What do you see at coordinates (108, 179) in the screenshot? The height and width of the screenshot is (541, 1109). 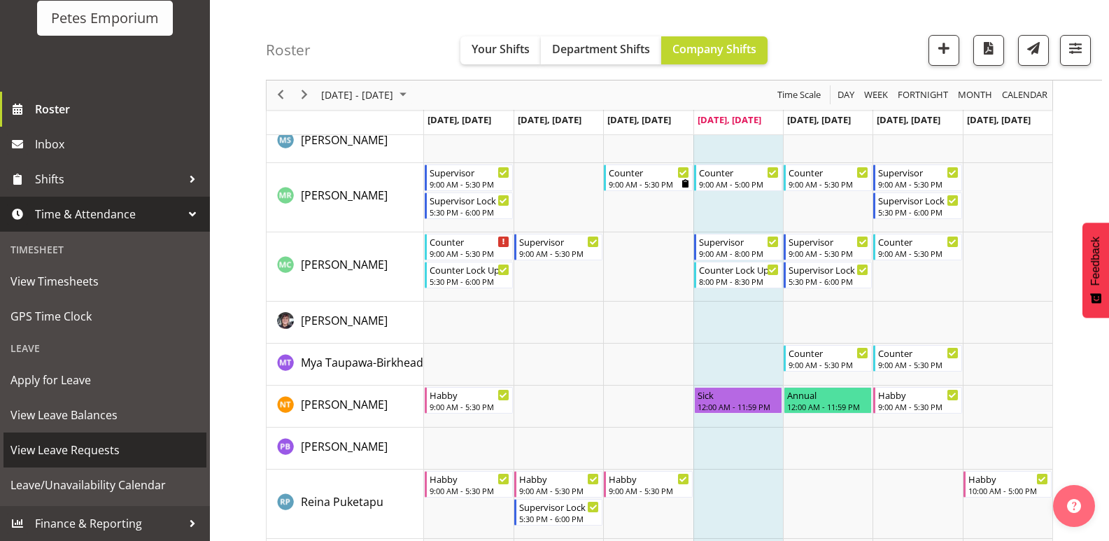 I see `span: Shifts` at bounding box center [108, 179].